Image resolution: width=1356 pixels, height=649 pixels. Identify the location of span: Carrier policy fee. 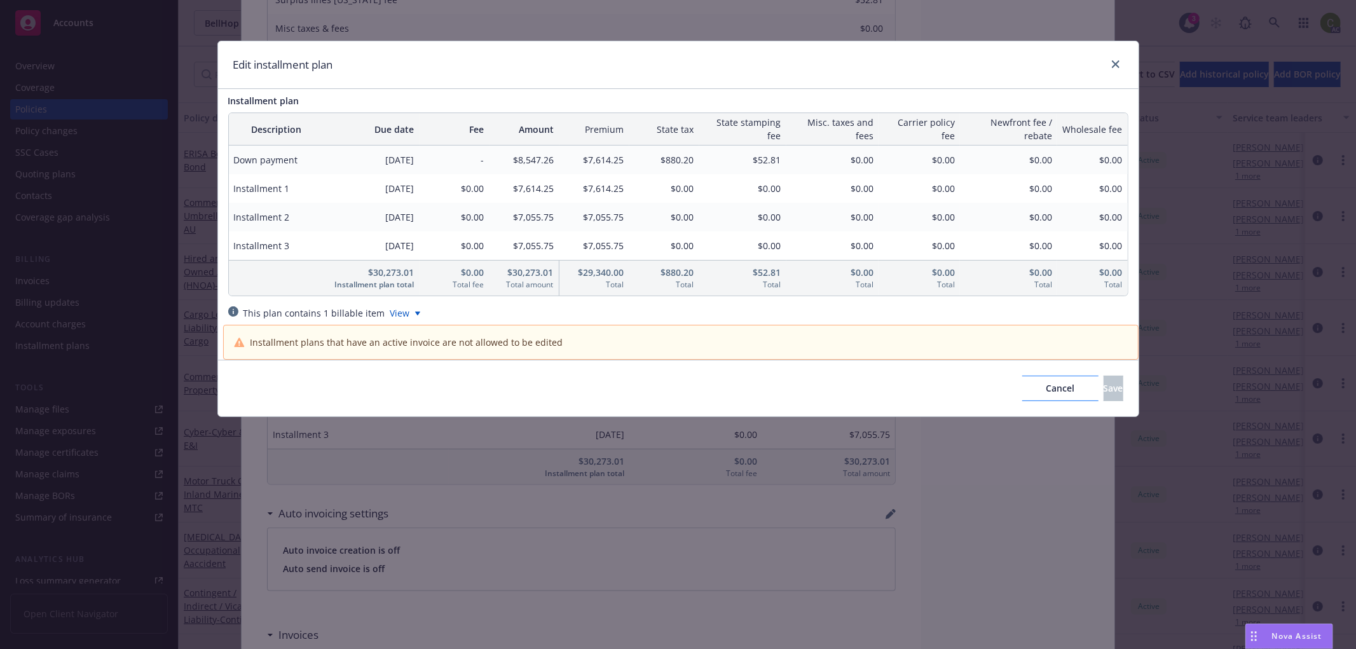
(920, 129).